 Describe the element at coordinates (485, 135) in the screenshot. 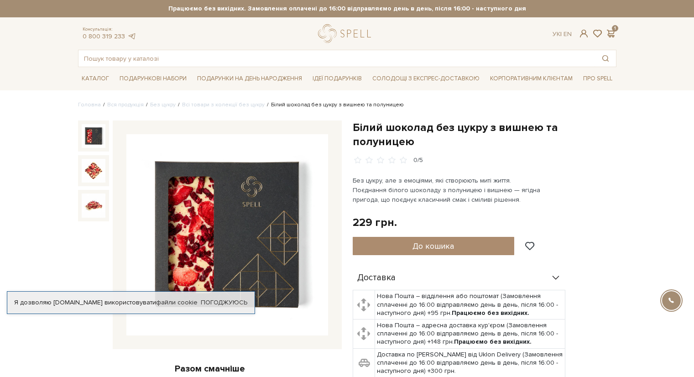

I see `h1: Білий шоколад без цукру з вишнею та полуницею` at that location.